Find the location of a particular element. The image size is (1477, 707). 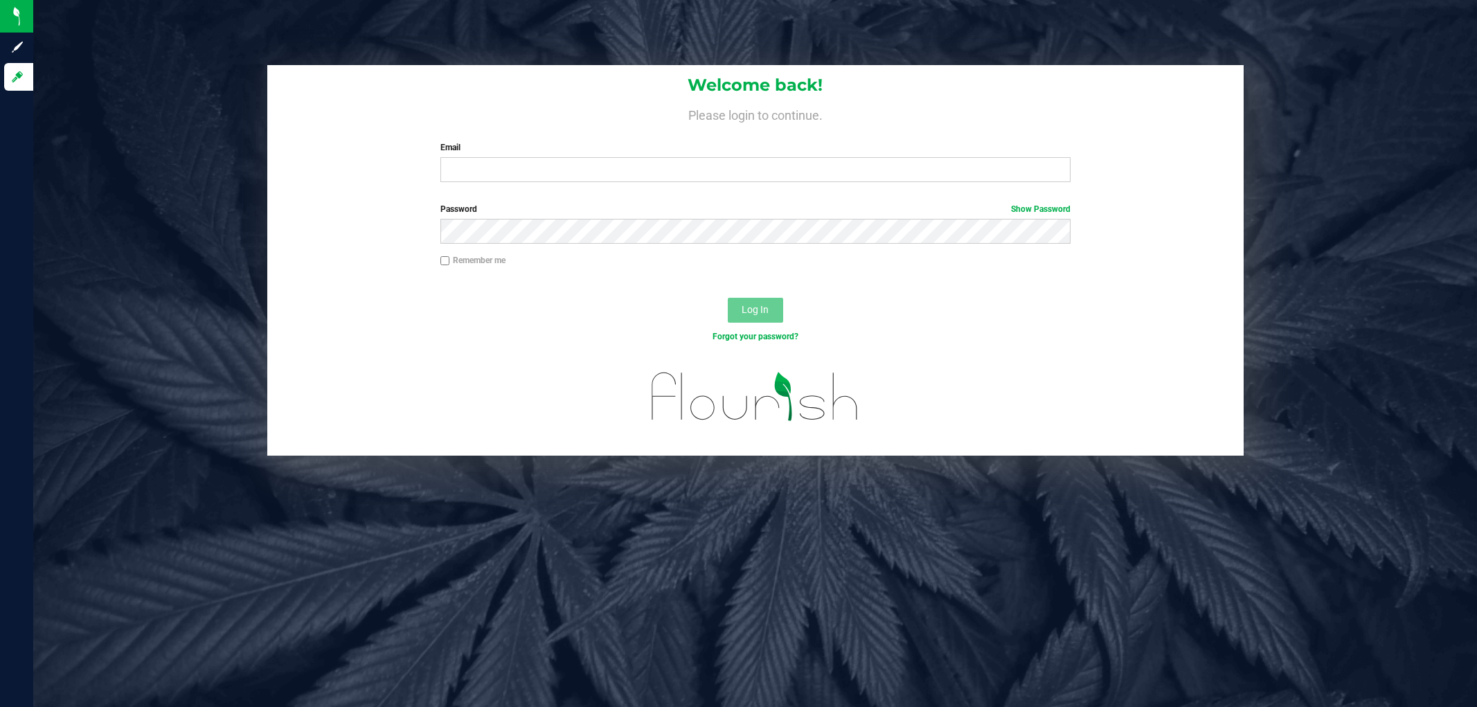

button: Log In is located at coordinates (755, 310).